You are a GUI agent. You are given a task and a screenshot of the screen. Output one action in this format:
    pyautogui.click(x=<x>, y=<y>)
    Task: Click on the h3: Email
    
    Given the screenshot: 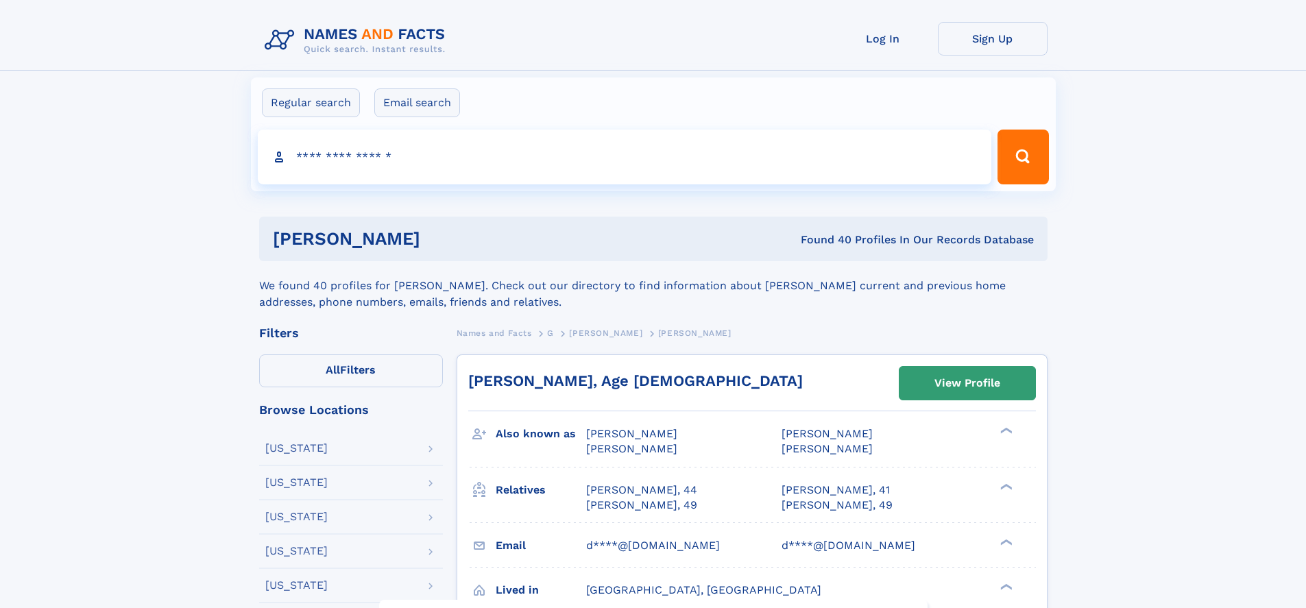 What is the action you would take?
    pyautogui.click(x=541, y=546)
    